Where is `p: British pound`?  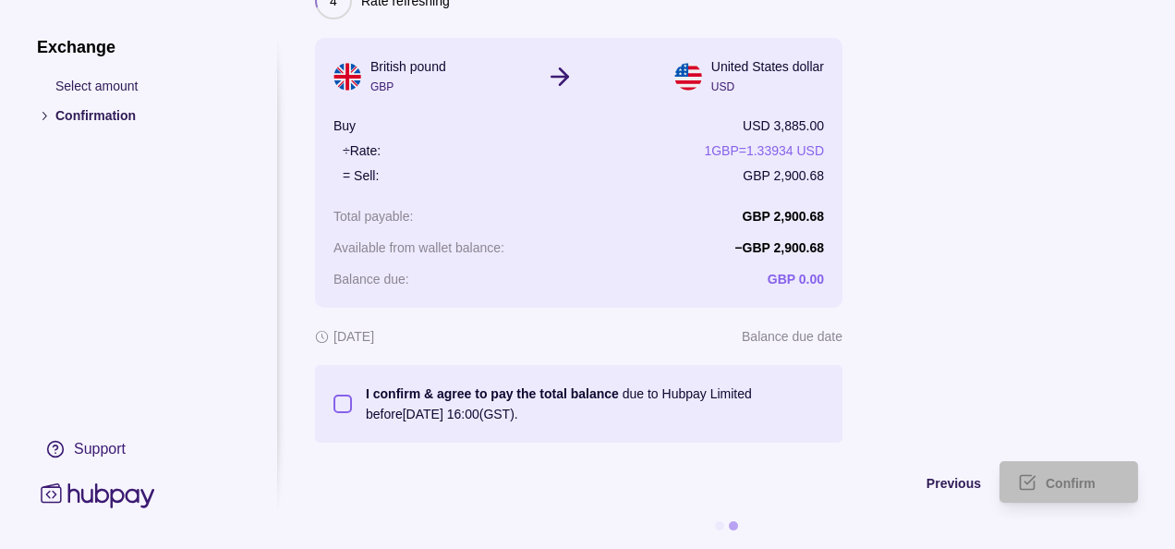
p: British pound is located at coordinates (408, 67).